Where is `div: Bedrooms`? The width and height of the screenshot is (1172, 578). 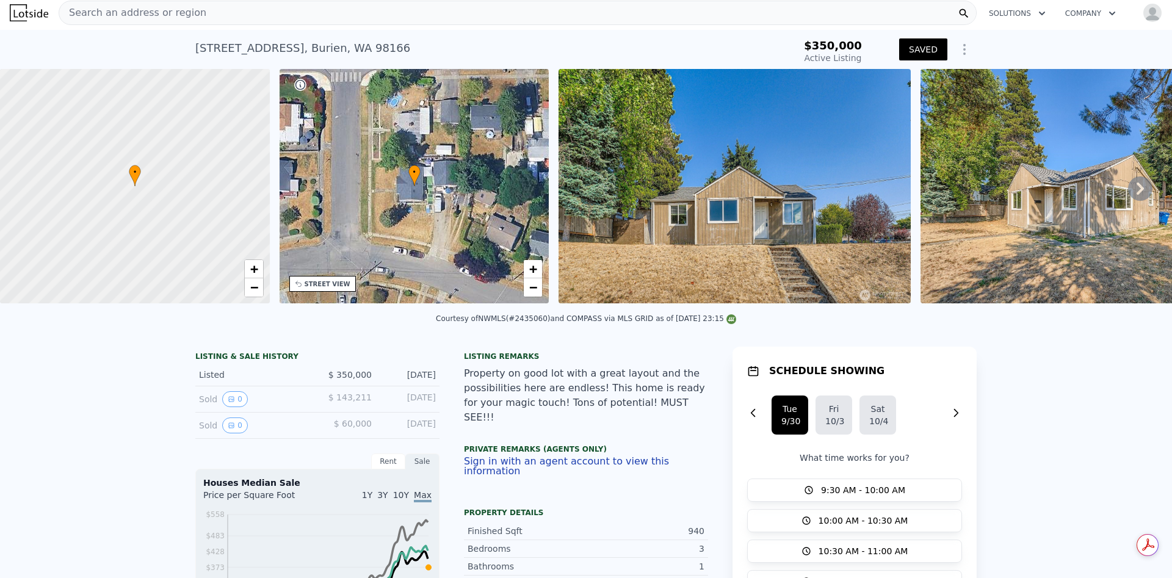
div: Bedrooms is located at coordinates (527, 549).